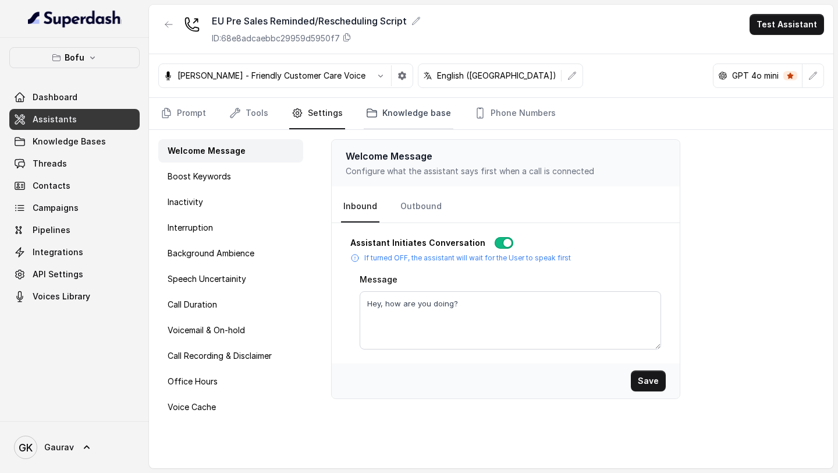 Image resolution: width=838 pixels, height=473 pixels. Describe the element at coordinates (515, 113) in the screenshot. I see `a: Phone Numbers` at that location.